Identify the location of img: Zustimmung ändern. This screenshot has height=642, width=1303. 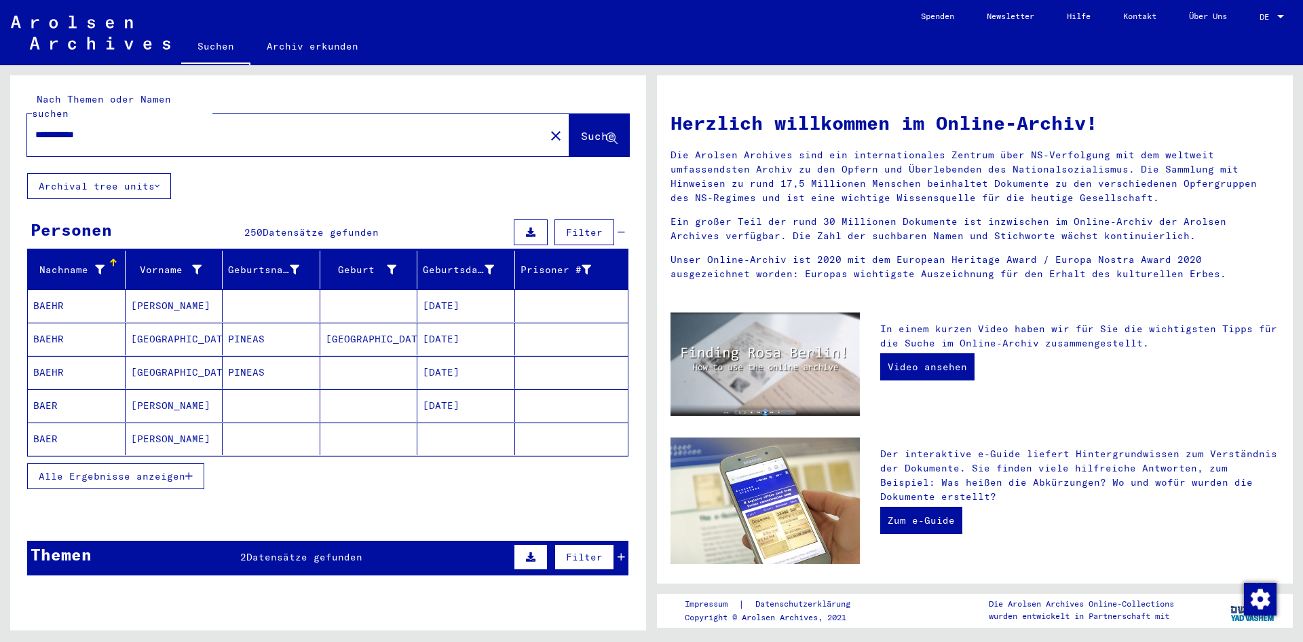
(1261, 599).